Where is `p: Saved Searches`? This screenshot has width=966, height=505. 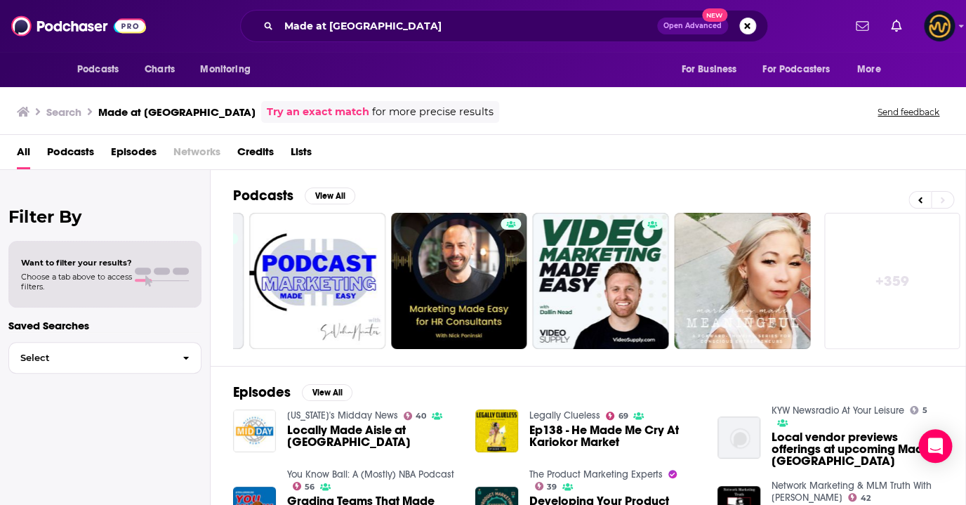
p: Saved Searches is located at coordinates (105, 325).